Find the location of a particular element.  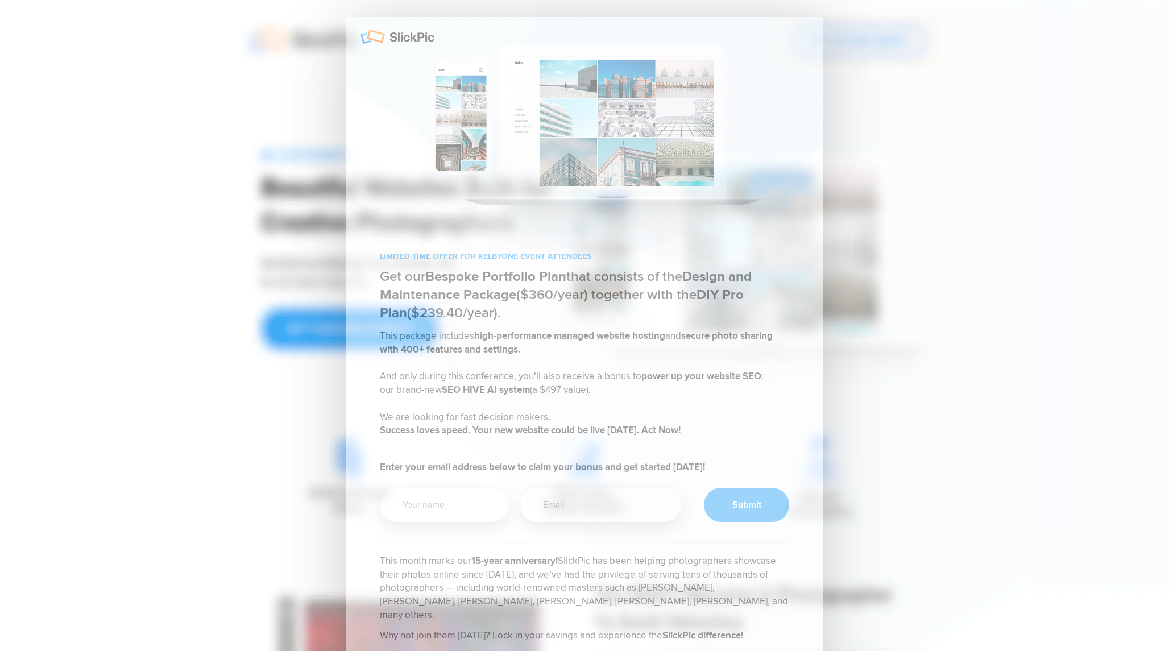

b: secure photo sharing with 400+ features and settings. is located at coordinates (576, 342).